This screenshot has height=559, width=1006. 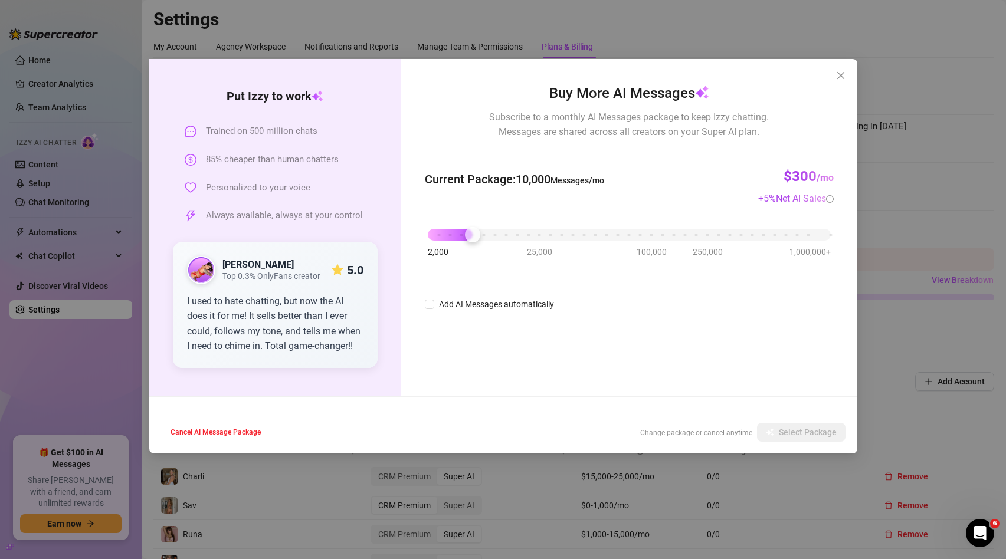 I want to click on span: Cancel AI Message Package, so click(x=215, y=432).